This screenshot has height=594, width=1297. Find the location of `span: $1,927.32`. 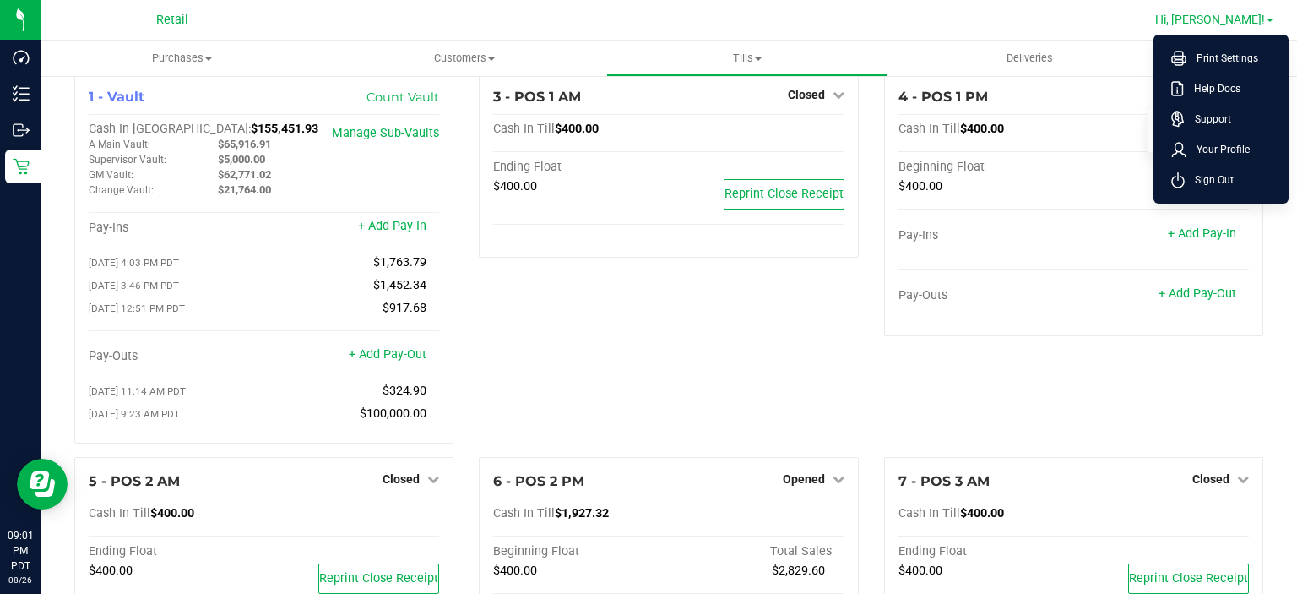

span: $1,927.32 is located at coordinates (582, 513).